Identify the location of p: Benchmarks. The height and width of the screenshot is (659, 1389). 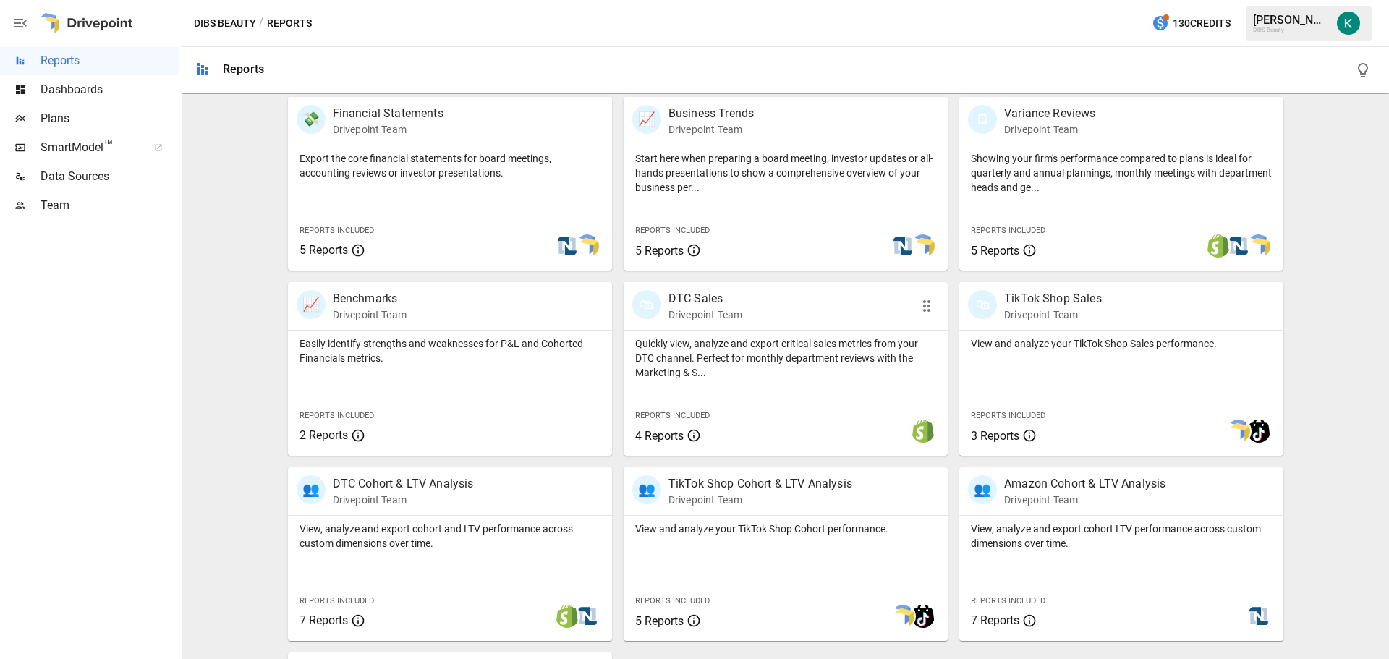
(370, 299).